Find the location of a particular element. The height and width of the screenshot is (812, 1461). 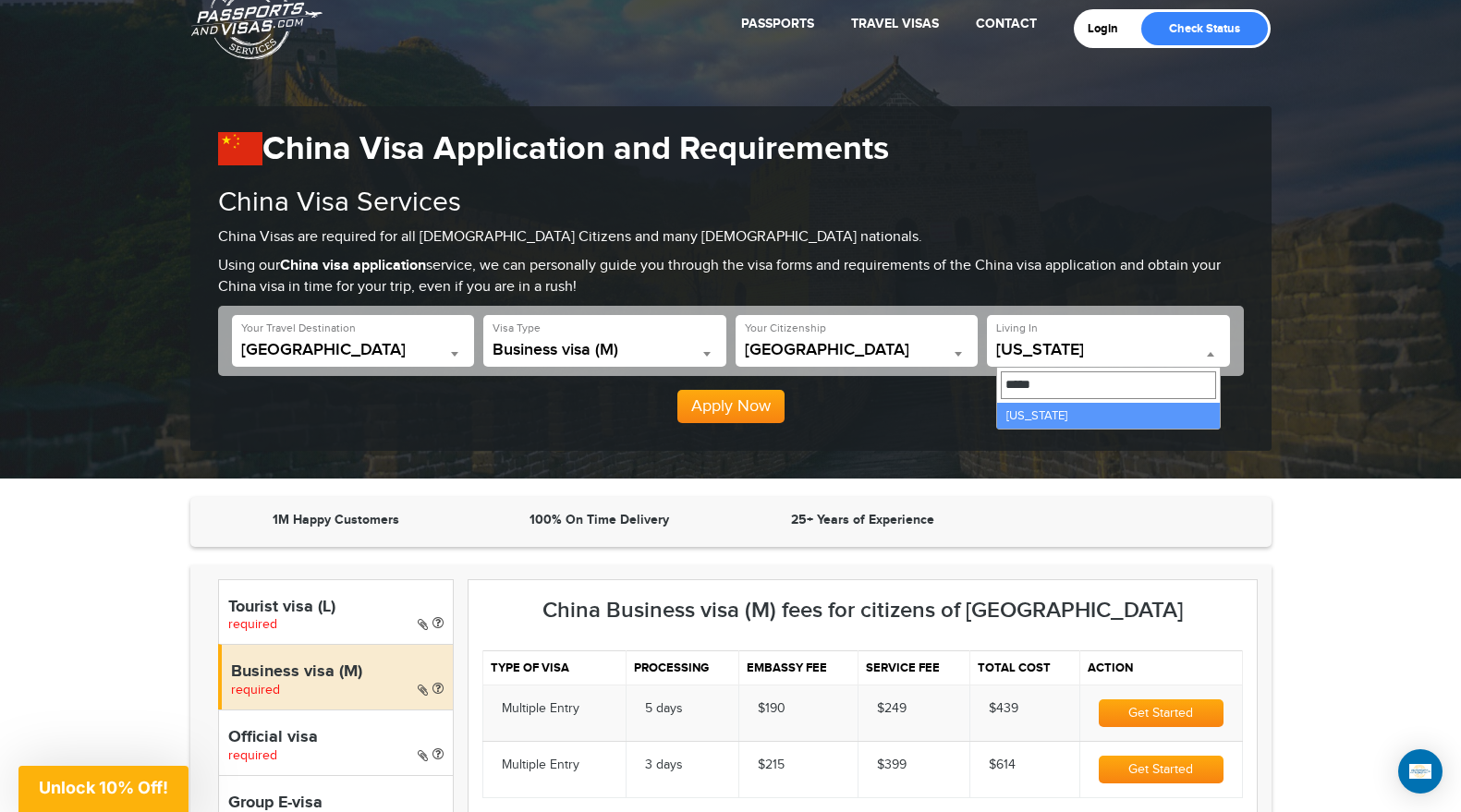

span: 5 days is located at coordinates (664, 709).